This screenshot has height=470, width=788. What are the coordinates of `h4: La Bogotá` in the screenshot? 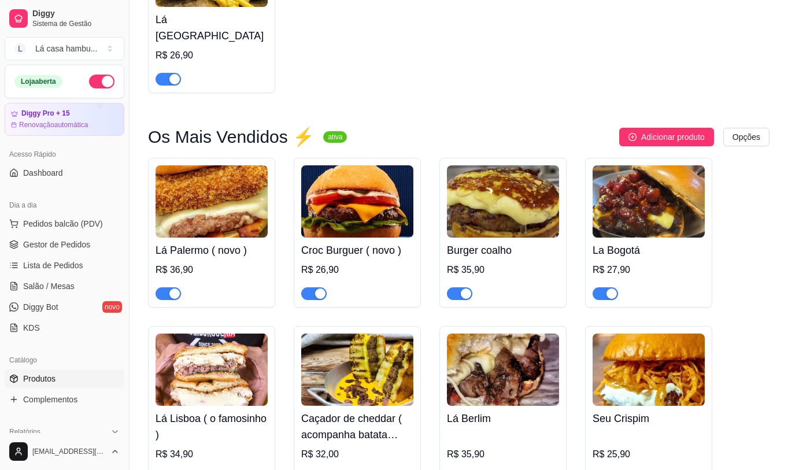 It's located at (648, 250).